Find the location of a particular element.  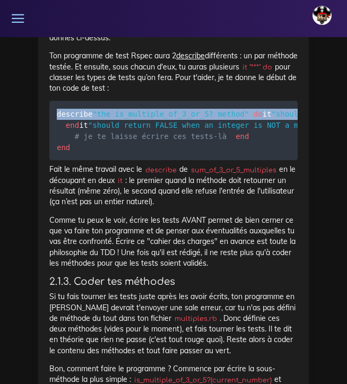

u: describe is located at coordinates (191, 56).